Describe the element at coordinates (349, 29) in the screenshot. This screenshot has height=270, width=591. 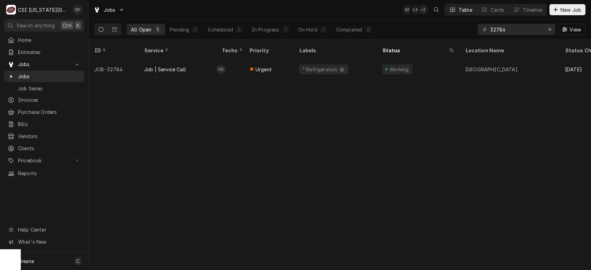
I see `div: Completed` at that location.